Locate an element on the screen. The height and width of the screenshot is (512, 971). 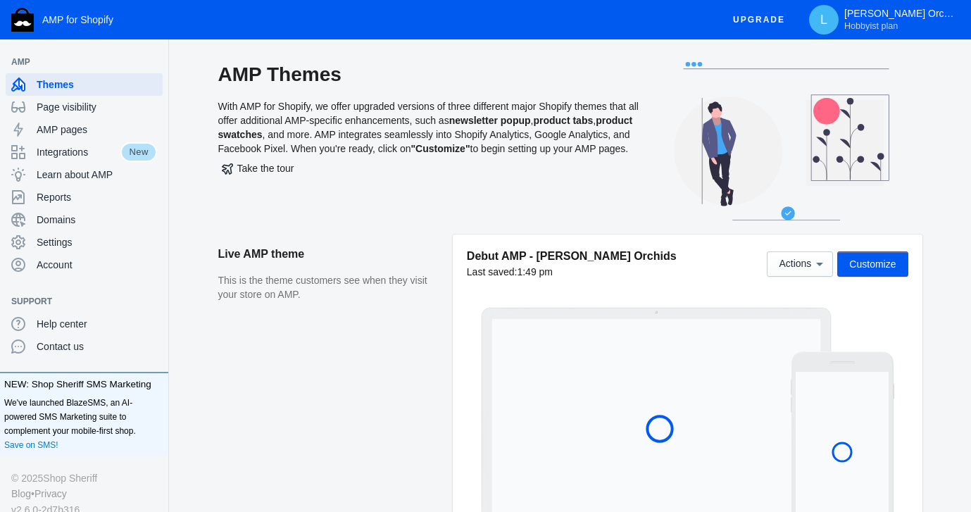
span: Actions is located at coordinates (795, 264).